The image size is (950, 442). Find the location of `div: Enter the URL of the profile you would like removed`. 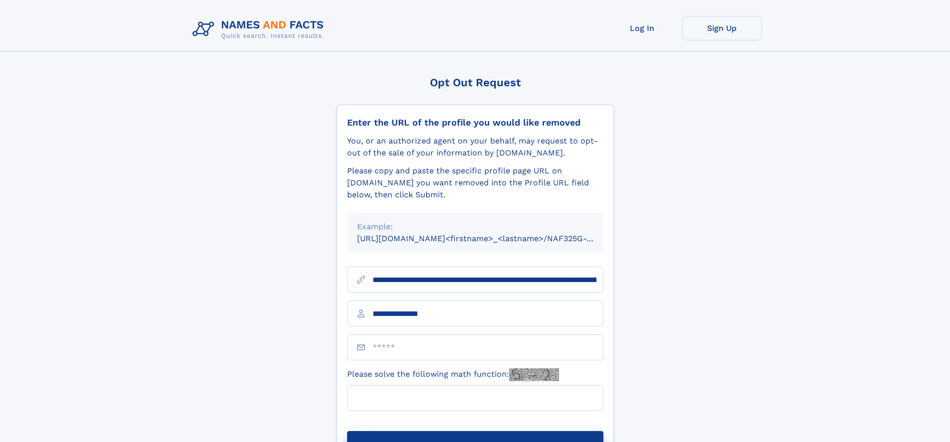

div: Enter the URL of the profile you would like removed is located at coordinates (475, 123).